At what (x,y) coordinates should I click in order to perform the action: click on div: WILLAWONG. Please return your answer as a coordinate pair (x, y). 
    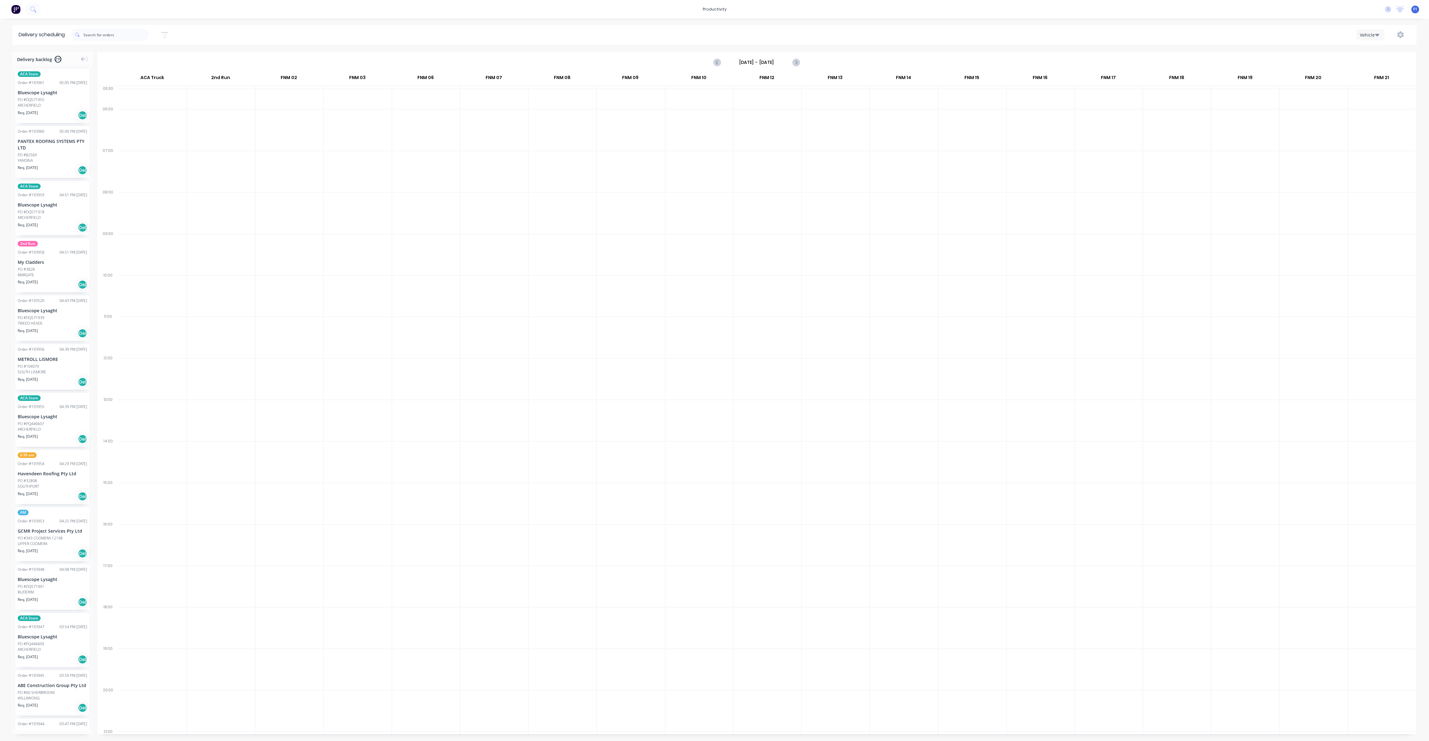
    Looking at the image, I should click on (52, 698).